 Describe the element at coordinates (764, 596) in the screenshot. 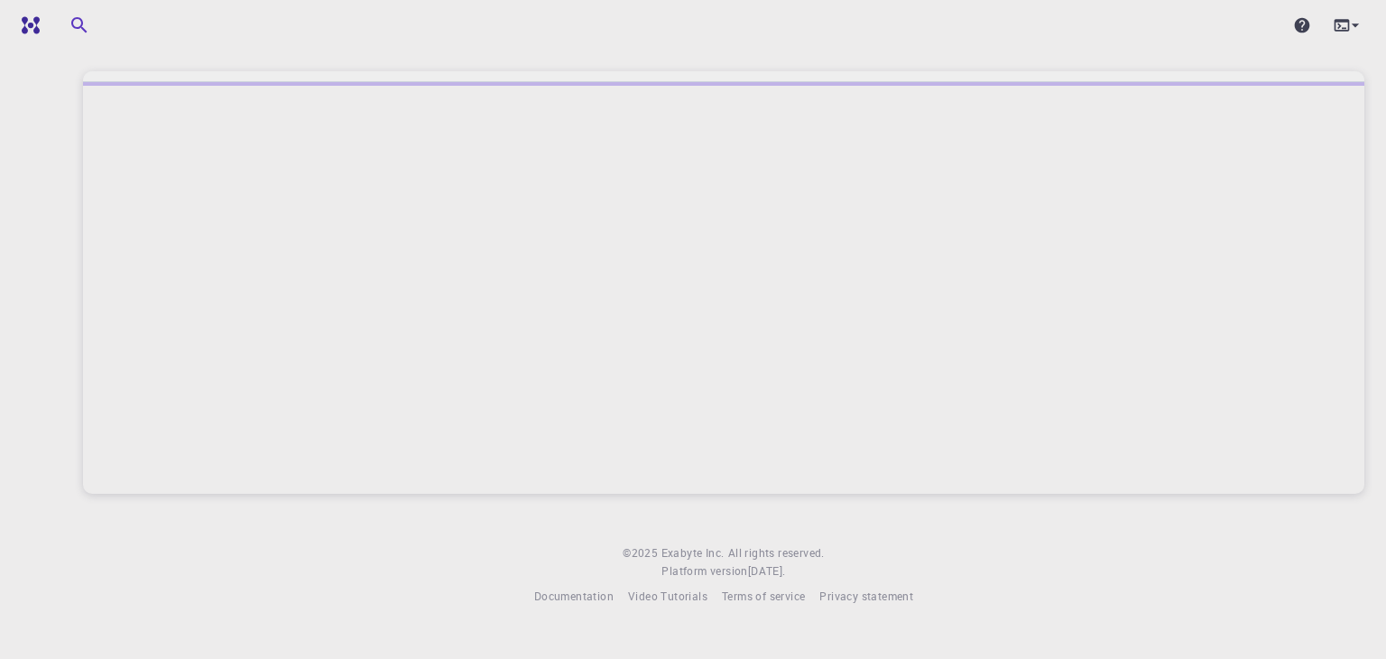

I see `span: Terms of service` at that location.